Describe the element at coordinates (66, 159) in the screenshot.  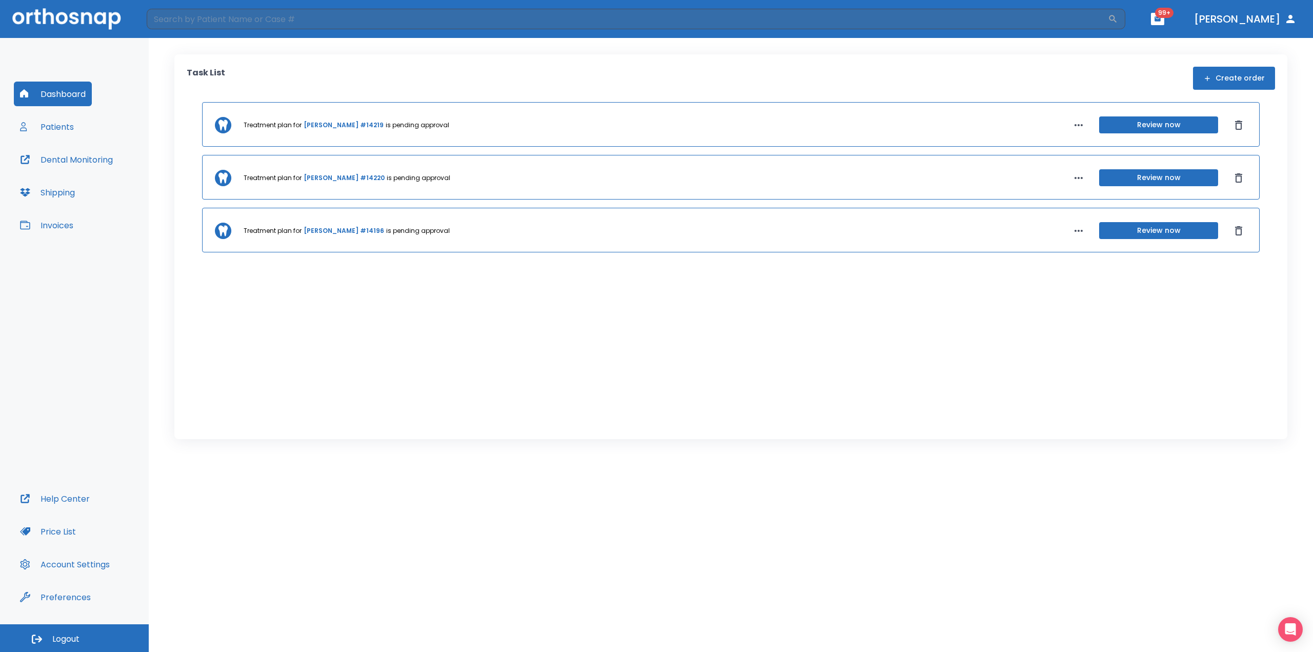
I see `button: Dental Monitoring` at that location.